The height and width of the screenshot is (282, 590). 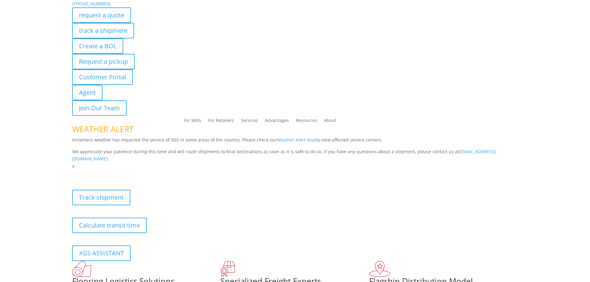 What do you see at coordinates (330, 122) in the screenshot?
I see `a: About` at bounding box center [330, 122].